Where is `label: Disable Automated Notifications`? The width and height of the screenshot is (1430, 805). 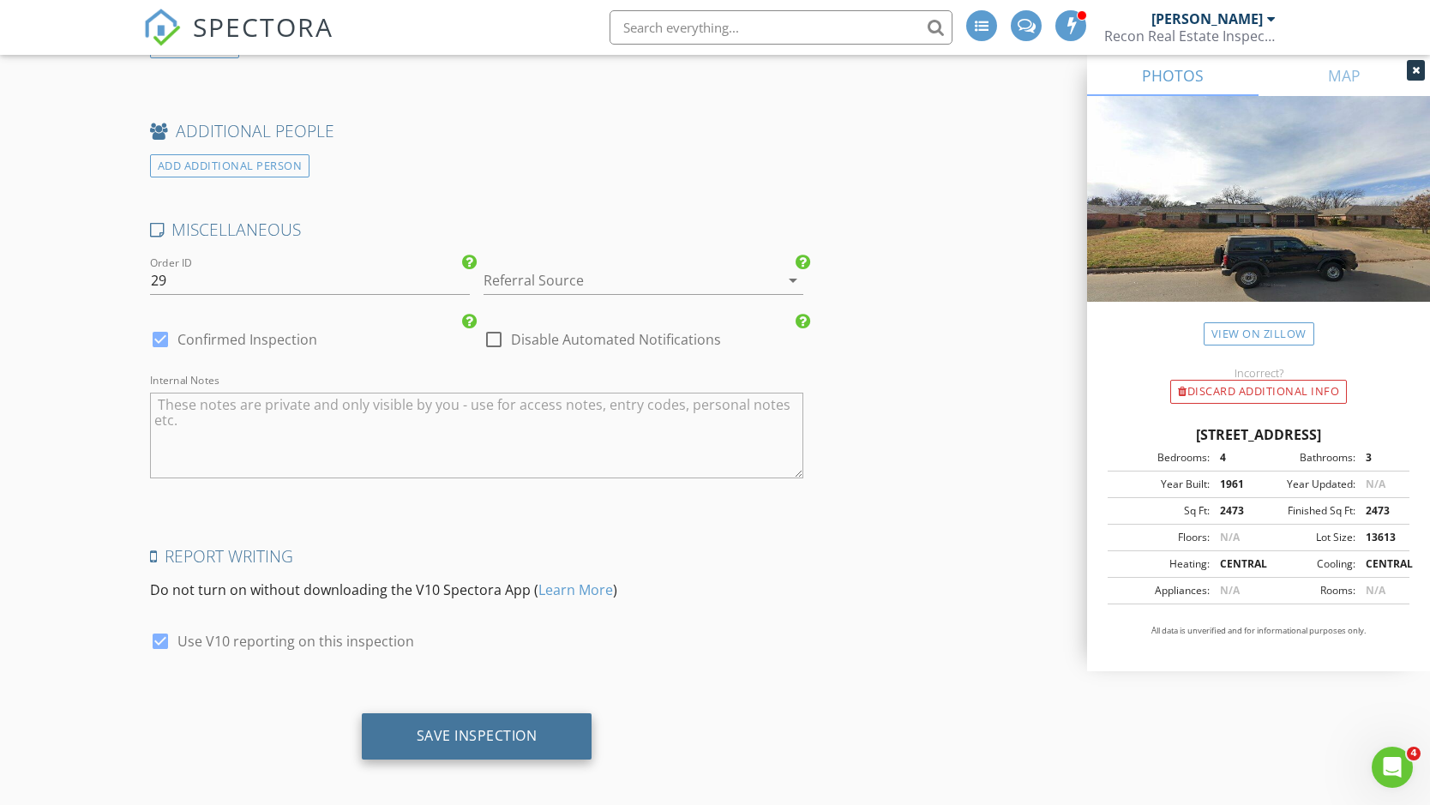
label: Disable Automated Notifications is located at coordinates (616, 339).